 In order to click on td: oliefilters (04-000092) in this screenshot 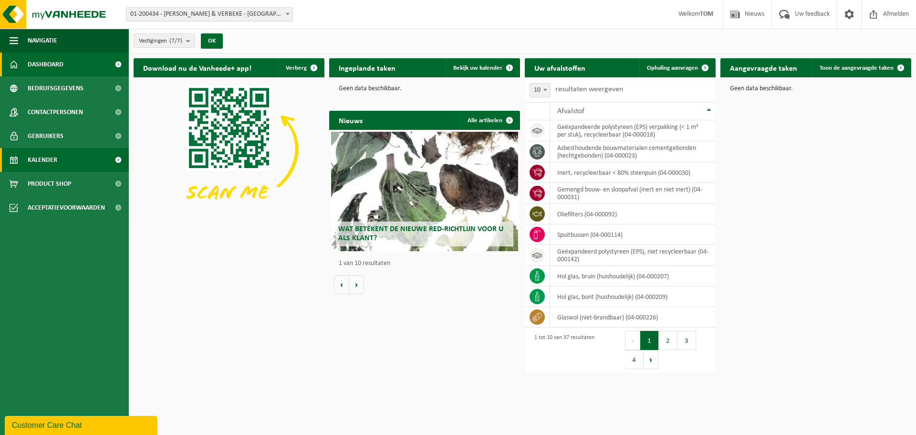, I will do `click(632, 214)`.